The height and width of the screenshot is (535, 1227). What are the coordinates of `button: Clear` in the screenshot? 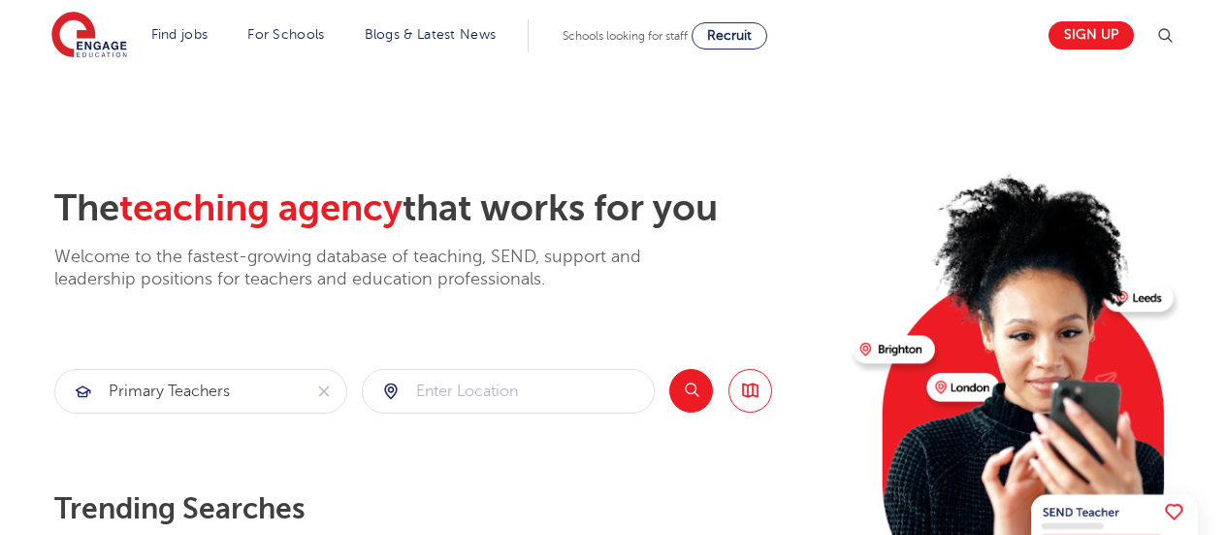 It's located at (324, 391).